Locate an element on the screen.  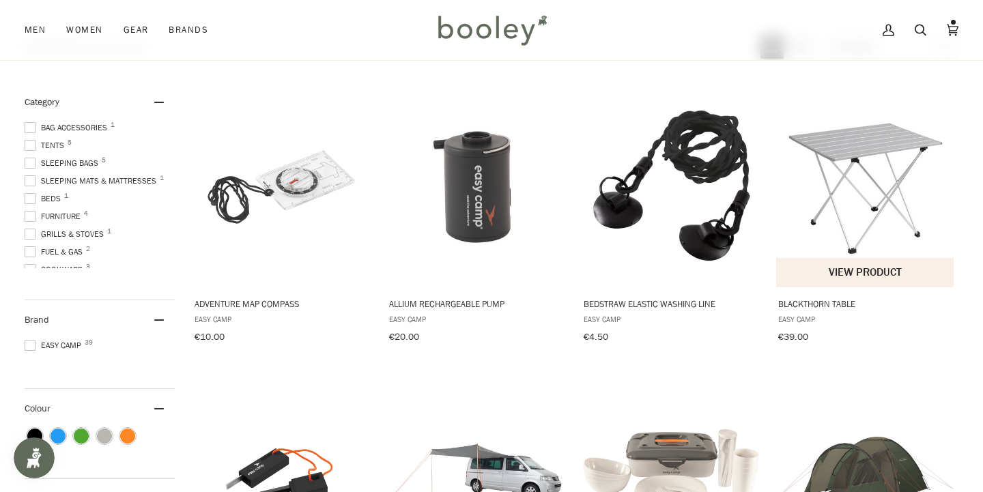
img: Easy Camp Bedstraw Elastic Washing Line - Booley Galway is located at coordinates (671, 185).